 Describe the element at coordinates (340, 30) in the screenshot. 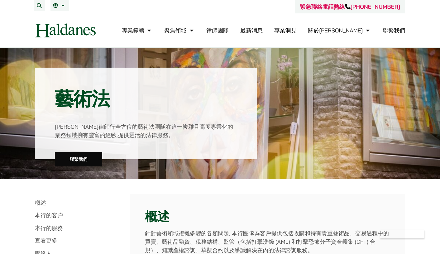

I see `a: 關於何敦` at that location.